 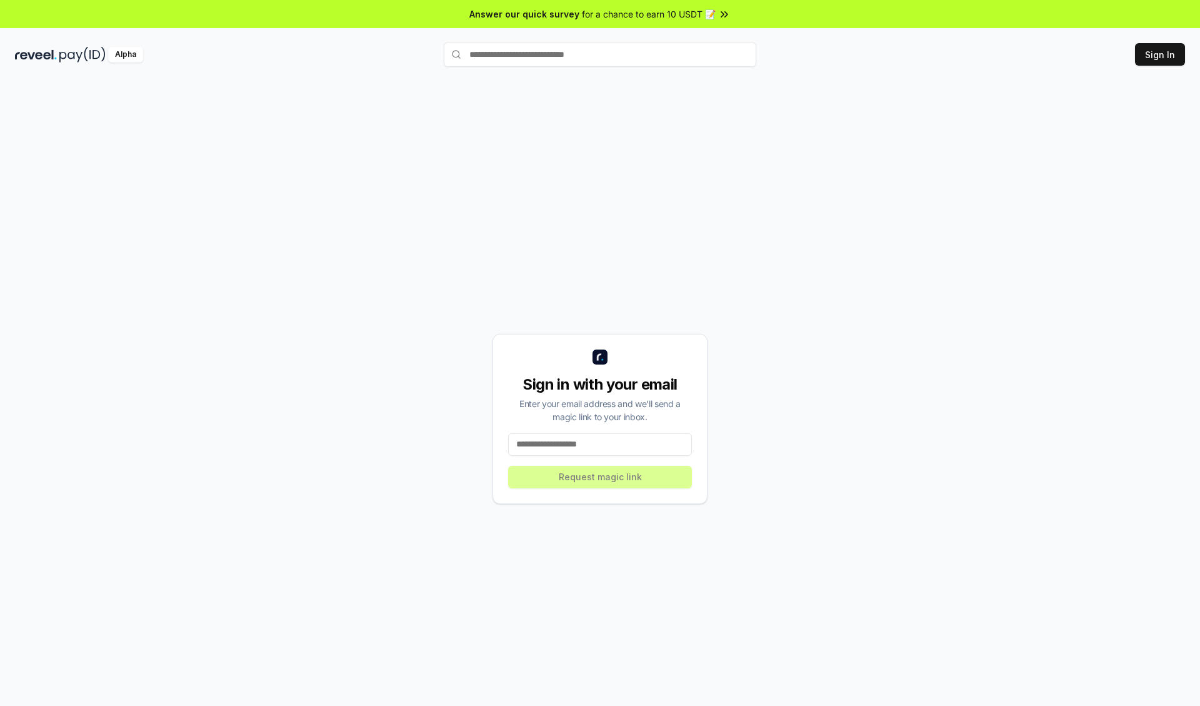 What do you see at coordinates (83, 54) in the screenshot?
I see `img: pay_id` at bounding box center [83, 54].